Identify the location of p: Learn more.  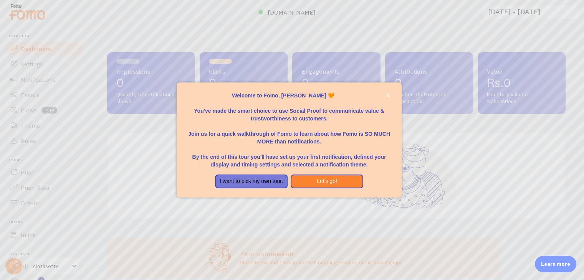
(556, 264).